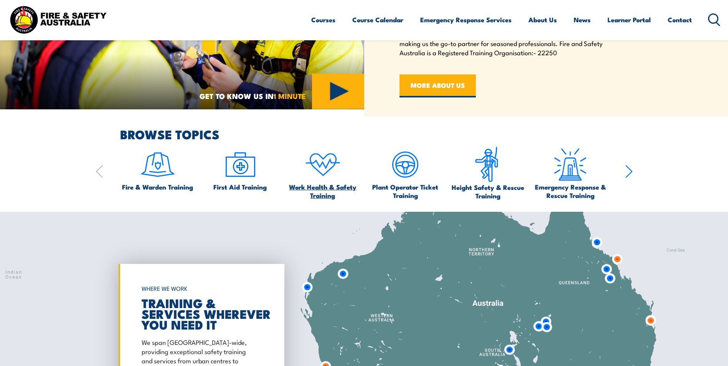 Image resolution: width=728 pixels, height=366 pixels. What do you see at coordinates (466, 20) in the screenshot?
I see `a: Emergency Response Services` at bounding box center [466, 20].